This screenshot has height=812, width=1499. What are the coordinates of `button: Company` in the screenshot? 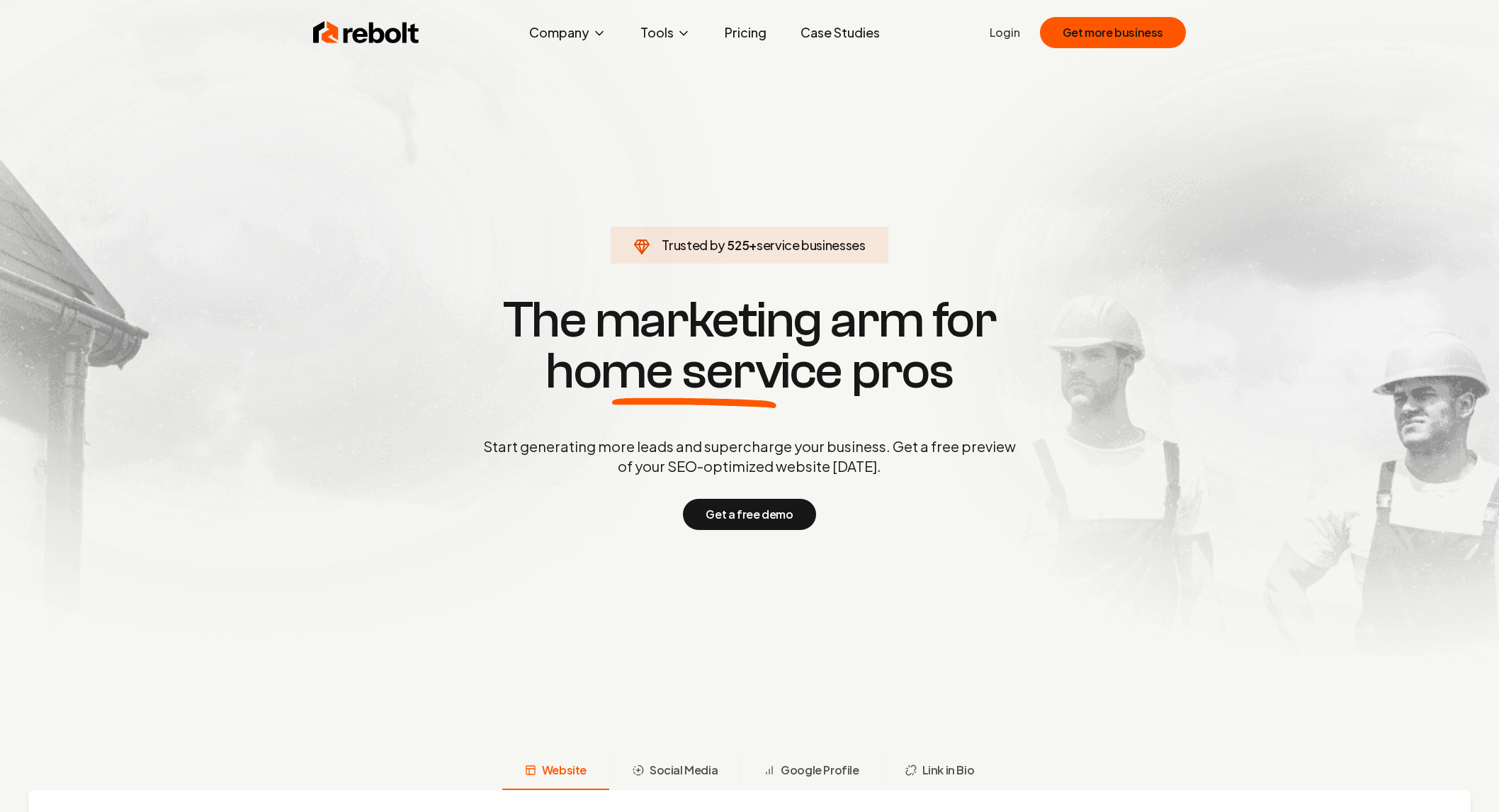 It's located at (567, 33).